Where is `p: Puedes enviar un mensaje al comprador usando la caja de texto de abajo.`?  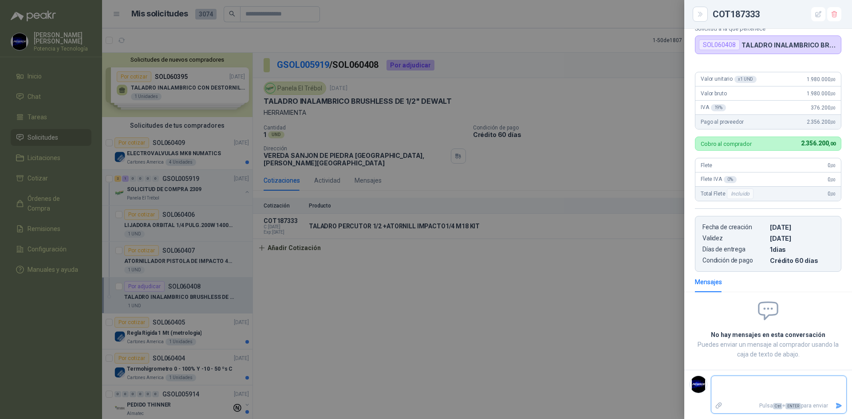
p: Puedes enviar un mensaje al comprador usando la caja de texto de abajo. is located at coordinates (768, 350).